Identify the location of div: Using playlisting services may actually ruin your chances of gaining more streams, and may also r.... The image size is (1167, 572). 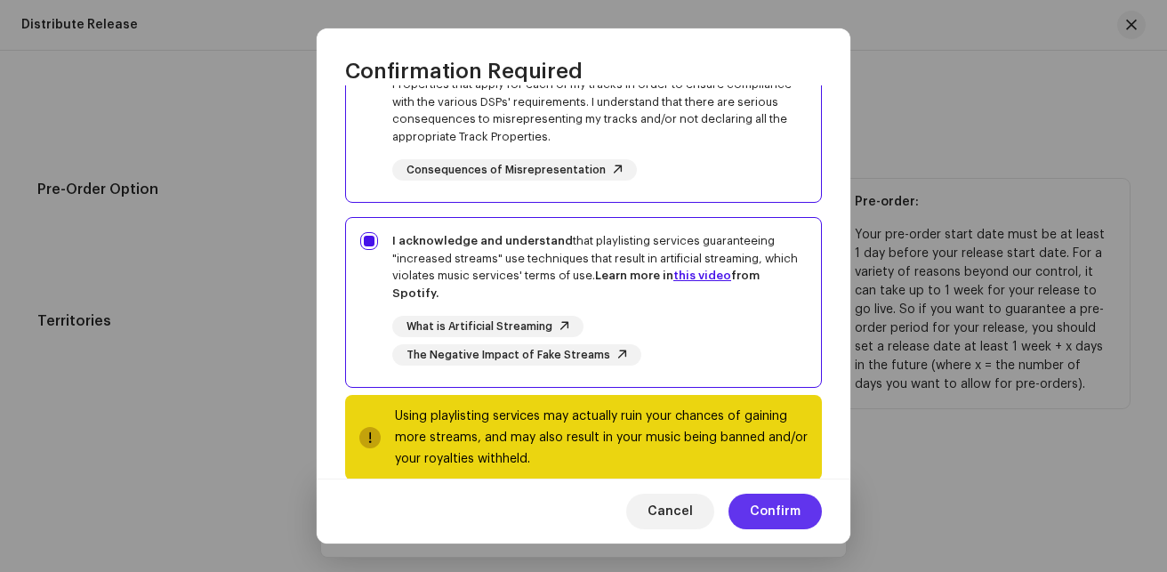
(601, 437).